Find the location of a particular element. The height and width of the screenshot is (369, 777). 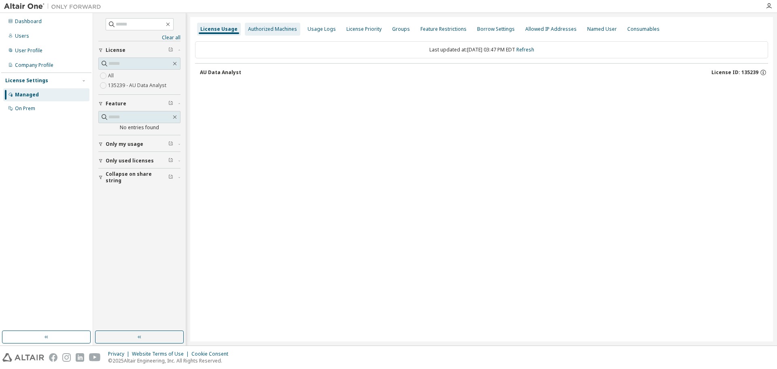

div: Users is located at coordinates (22, 36).